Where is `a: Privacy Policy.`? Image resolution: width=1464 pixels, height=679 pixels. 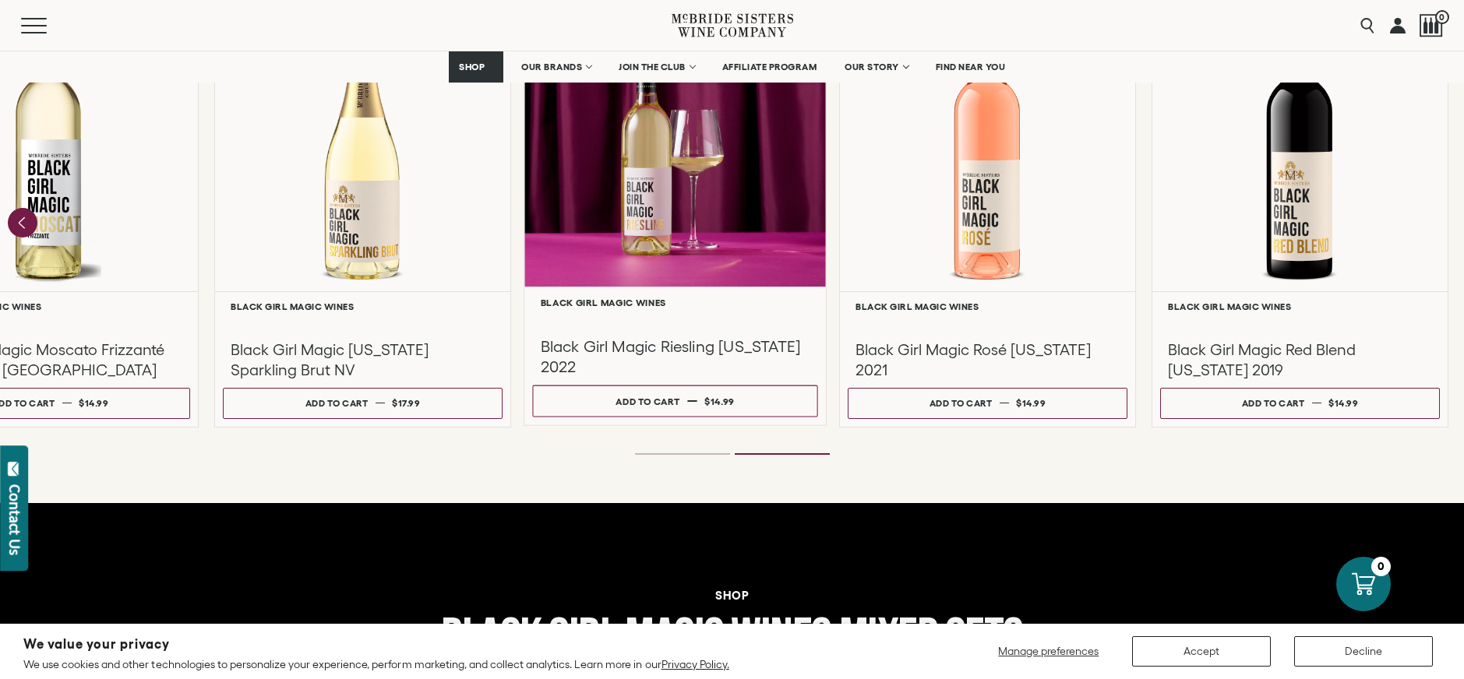 a: Privacy Policy. is located at coordinates (695, 665).